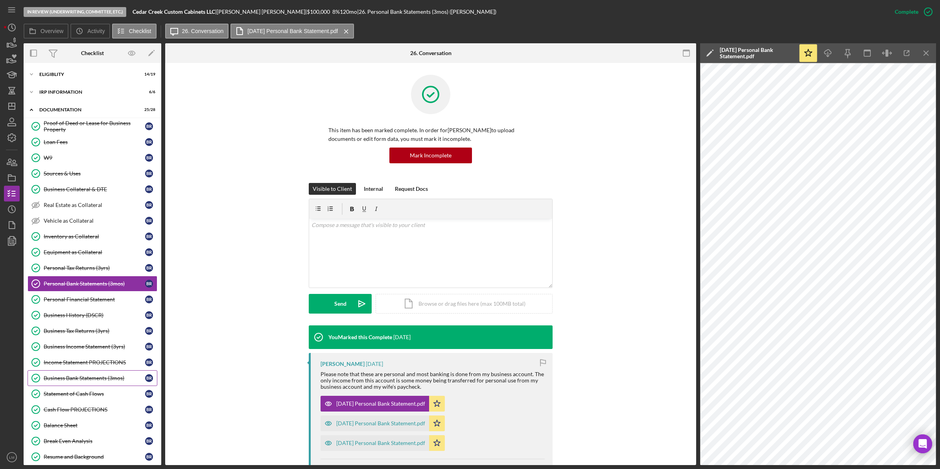  I want to click on div: Business Bank Statements (3mos), so click(94, 378).